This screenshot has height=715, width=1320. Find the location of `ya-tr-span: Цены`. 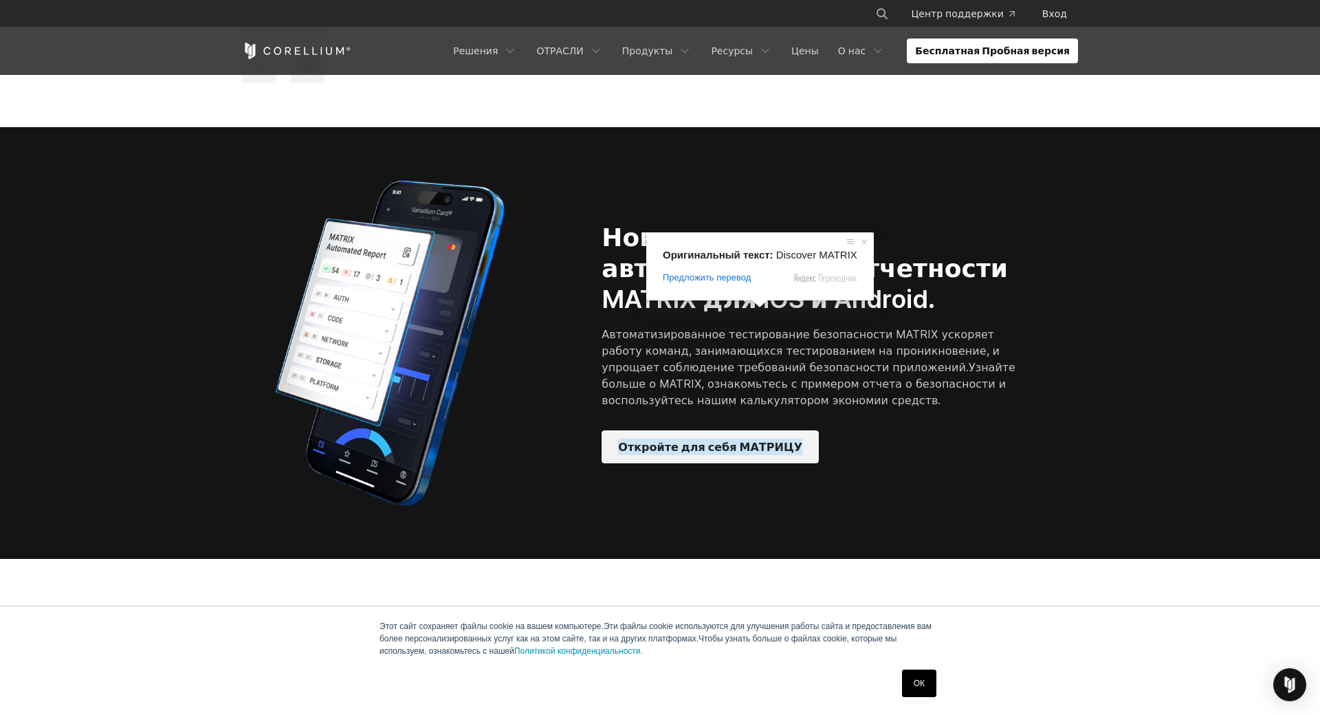

ya-tr-span: Цены is located at coordinates (805, 51).